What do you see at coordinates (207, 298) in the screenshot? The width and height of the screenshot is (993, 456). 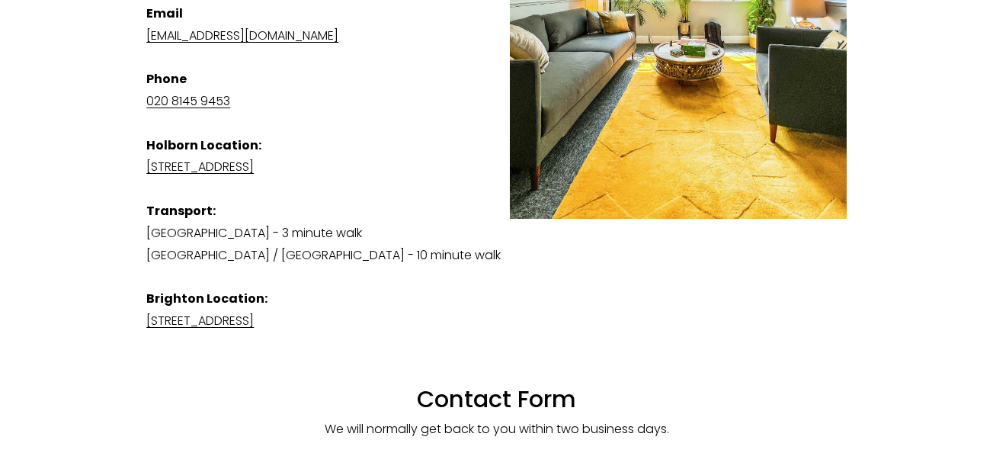 I see `strong: Brighton Location:` at bounding box center [207, 298].